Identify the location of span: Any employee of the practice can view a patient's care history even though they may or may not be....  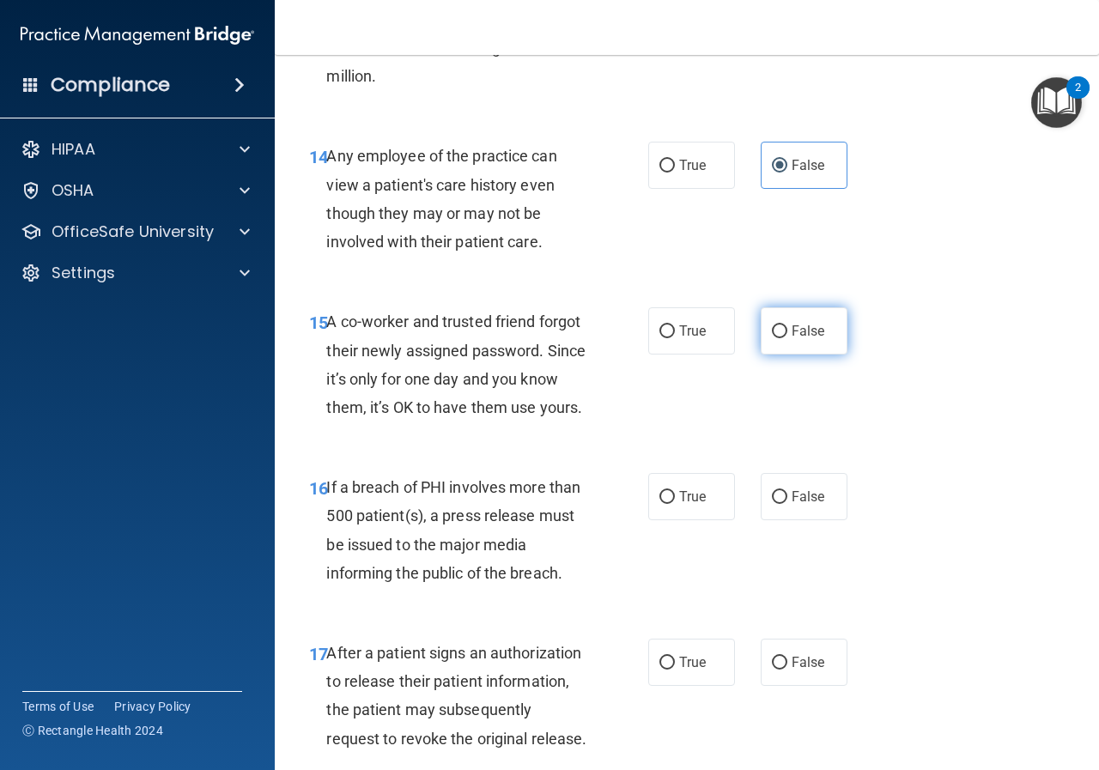
(441, 198).